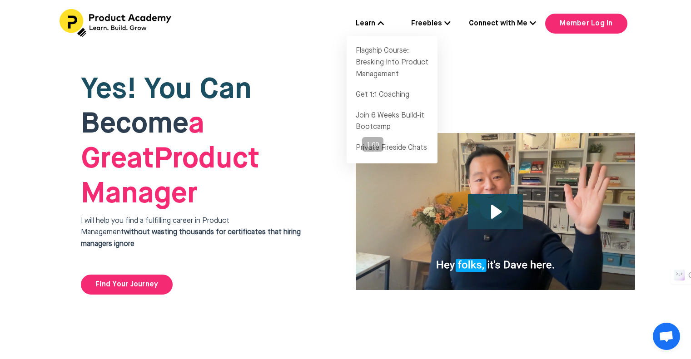  What do you see at coordinates (495, 212) in the screenshot?
I see `button: Play Video: file-uploads/sites/127338/video/4ffeae-3e1-a2cd-5ad6-eac528a42_Why_I_built_product_ac...` at bounding box center [495, 212].